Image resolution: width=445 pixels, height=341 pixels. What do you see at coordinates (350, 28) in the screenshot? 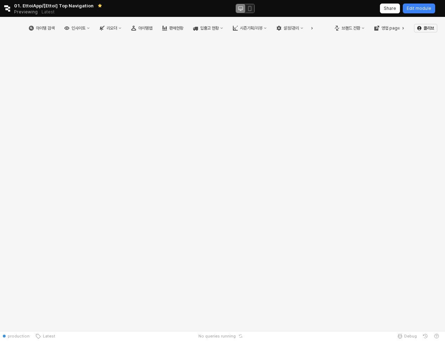
I see `button: 브랜드 전환` at bounding box center [350, 28].